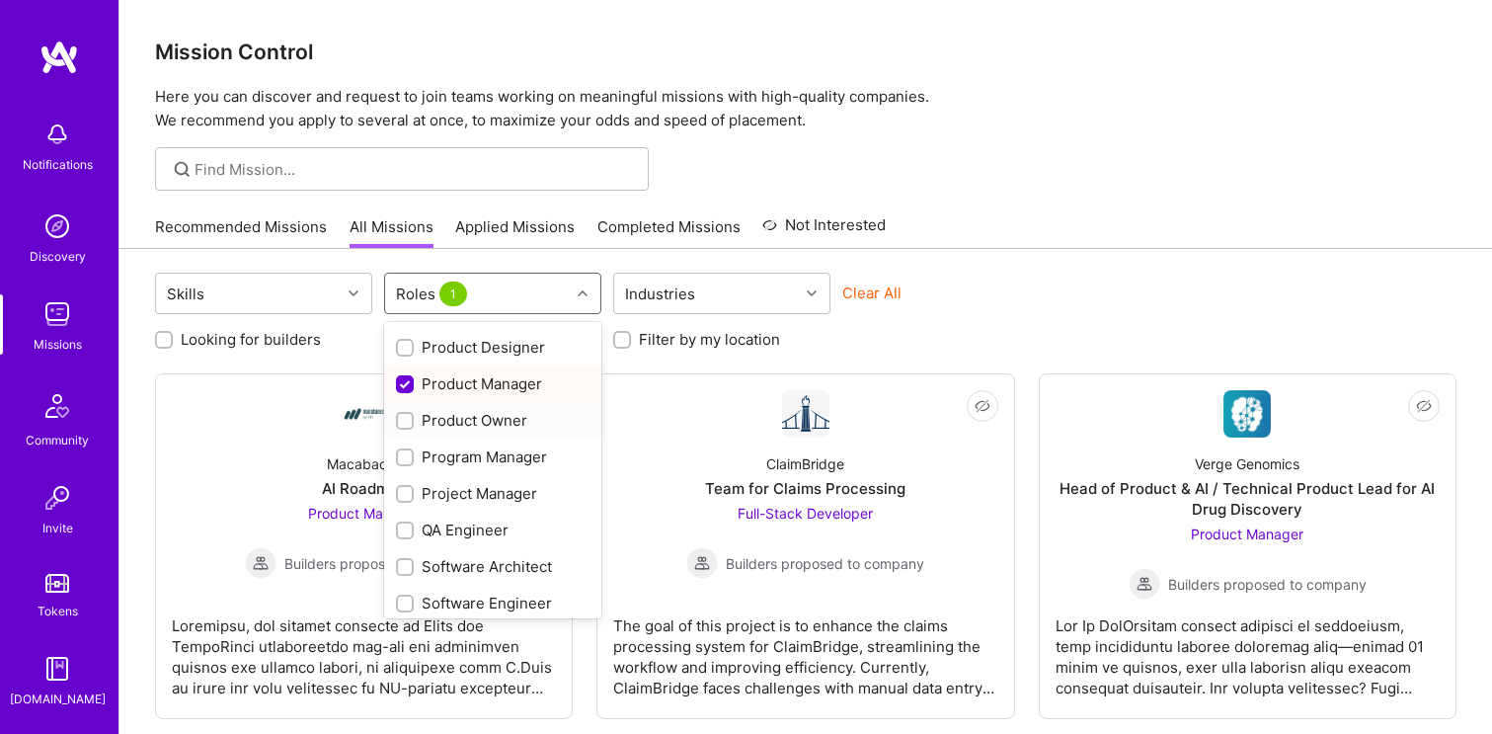 This screenshot has height=734, width=1492. I want to click on img: Community, so click(57, 406).